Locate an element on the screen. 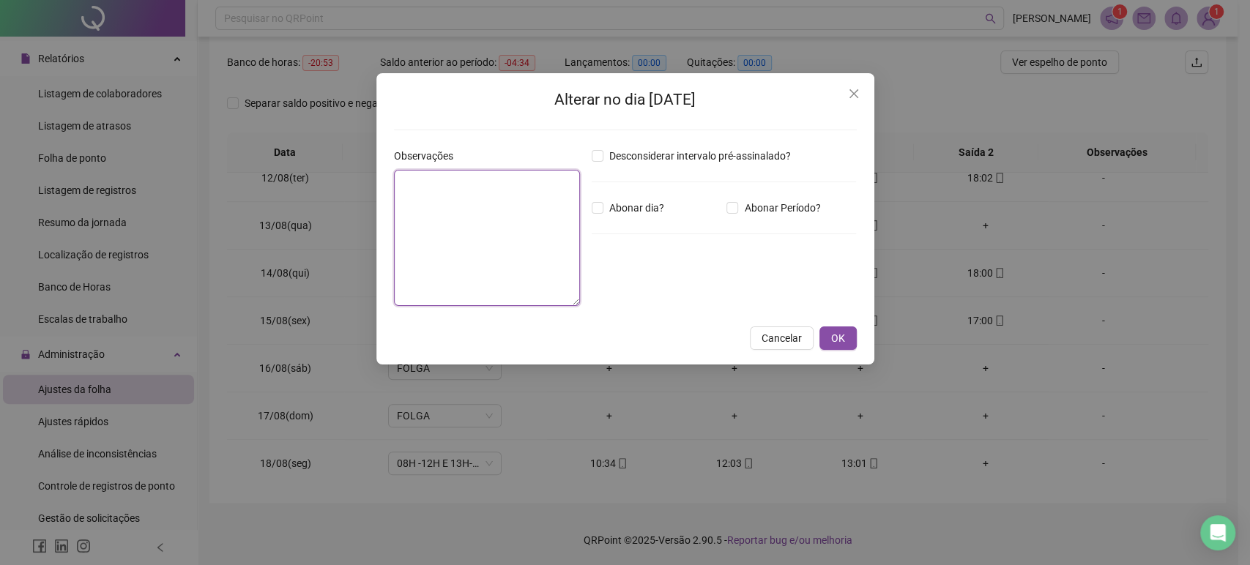 This screenshot has width=1250, height=565. button: OK is located at coordinates (838, 338).